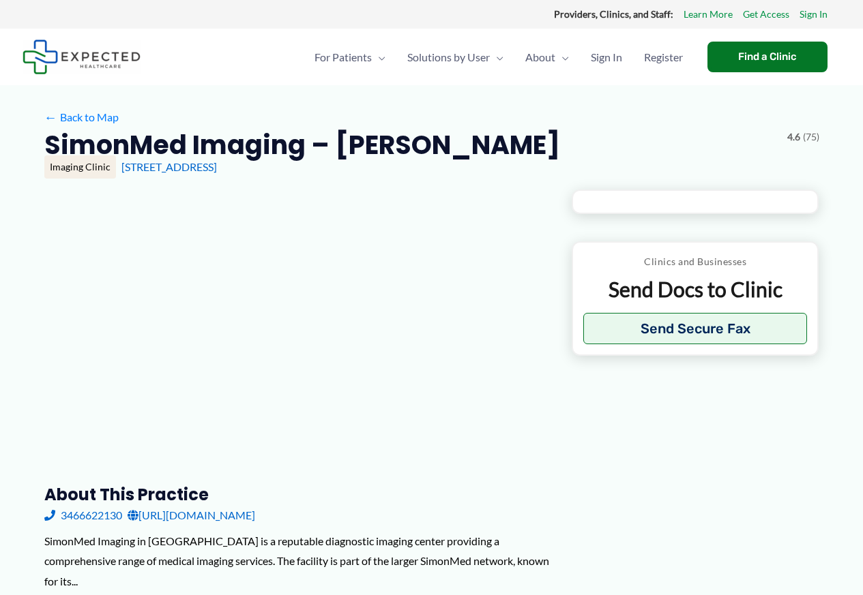 Image resolution: width=863 pixels, height=595 pixels. I want to click on a: Learn More, so click(708, 14).